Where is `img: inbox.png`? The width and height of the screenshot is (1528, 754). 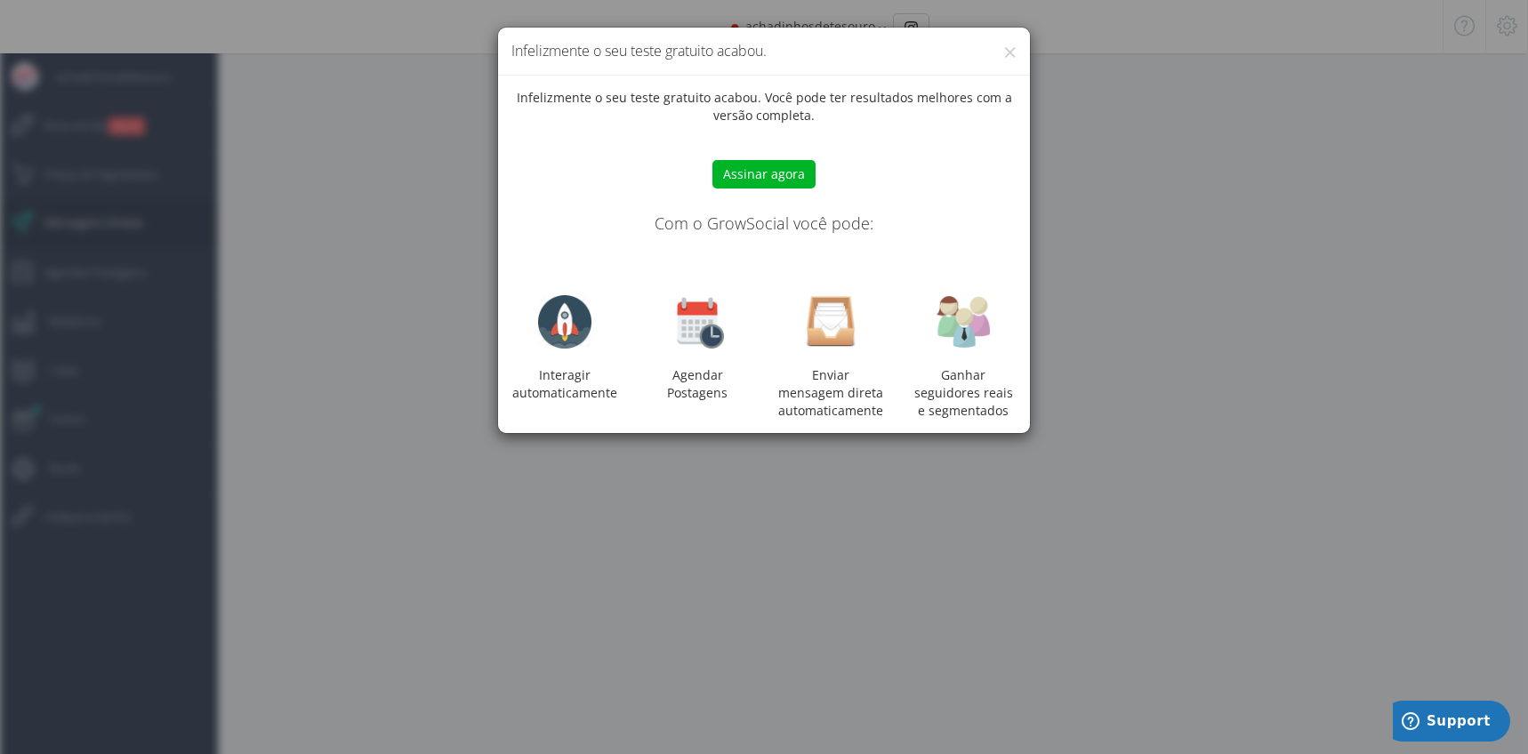
img: inbox.png is located at coordinates (831, 322).